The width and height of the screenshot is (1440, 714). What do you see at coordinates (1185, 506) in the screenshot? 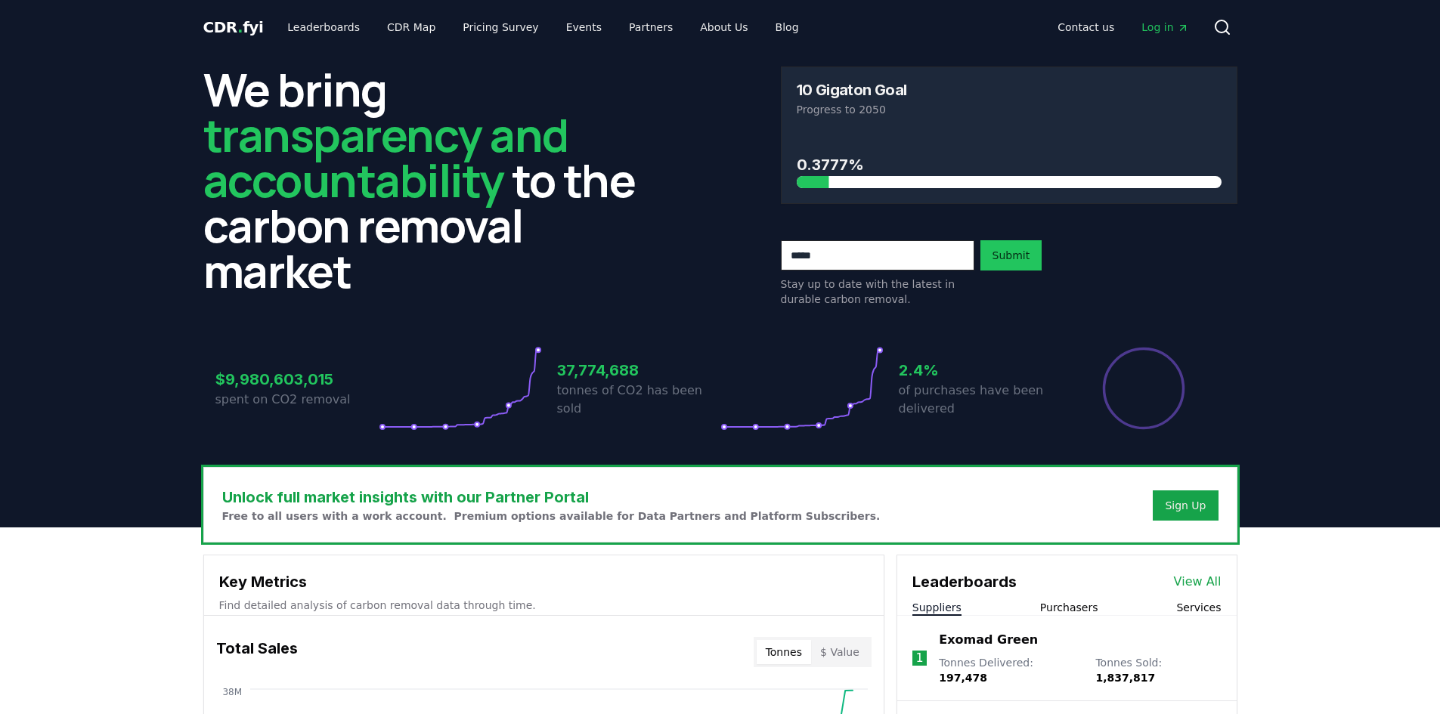
I see `a: Sign Up` at bounding box center [1185, 506].